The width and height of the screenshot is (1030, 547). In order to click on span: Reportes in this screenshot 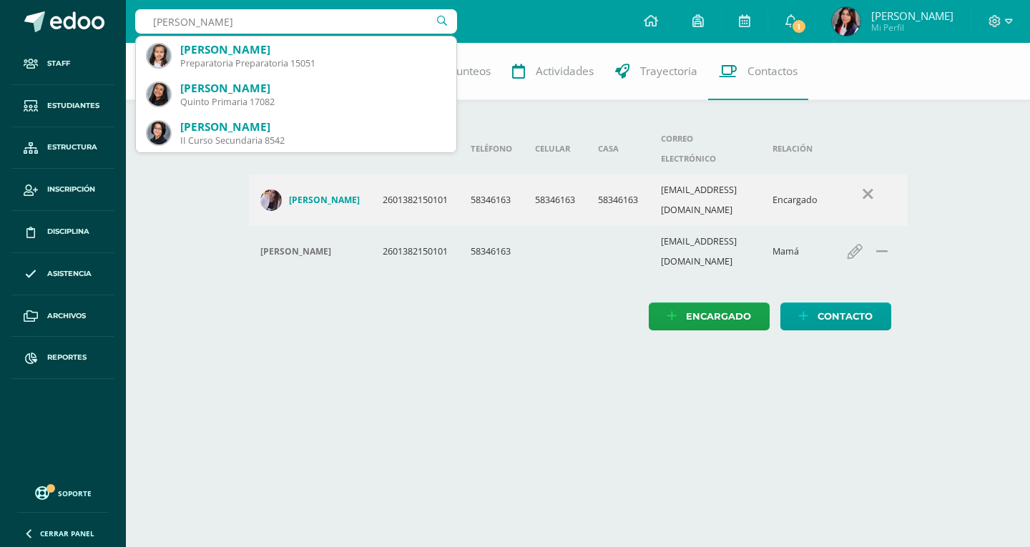, I will do `click(67, 358)`.